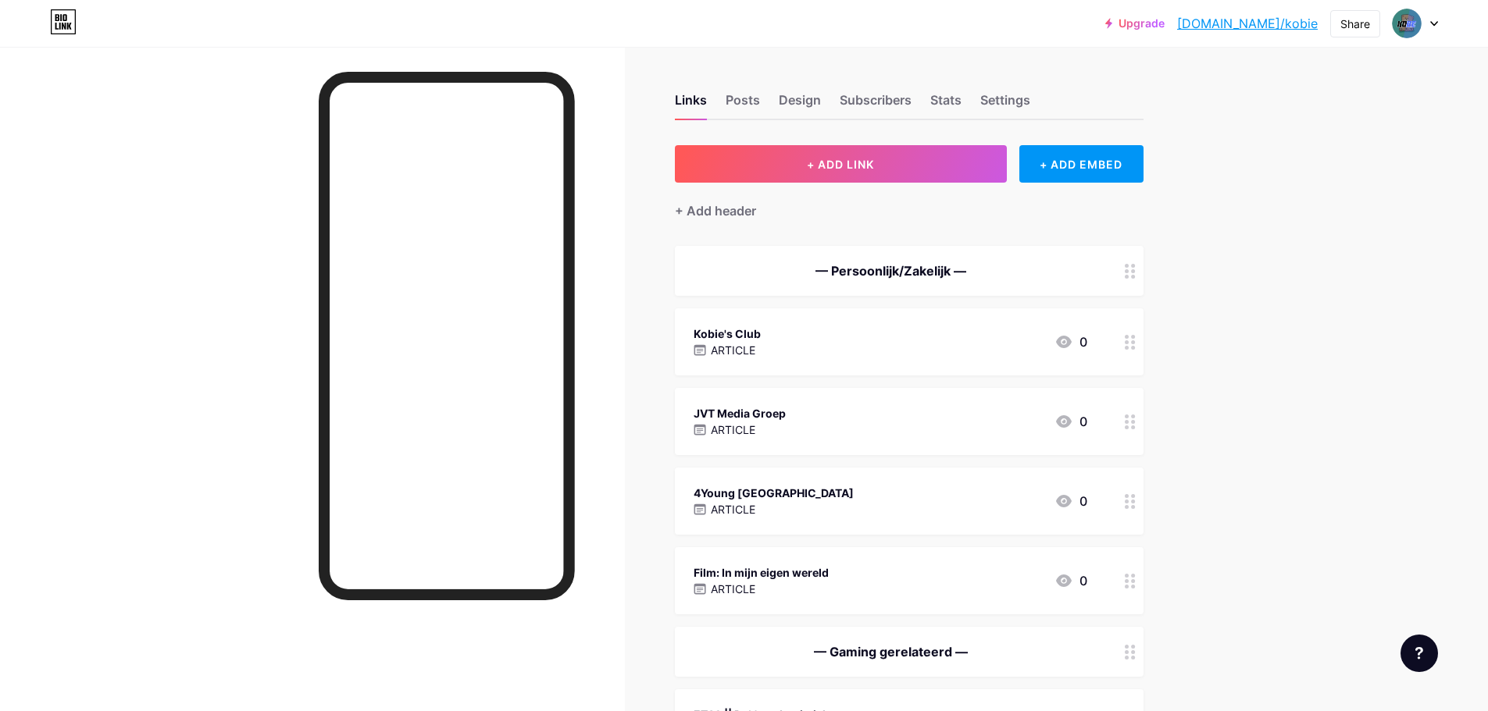  Describe the element at coordinates (840, 164) in the screenshot. I see `button: + ADD LINK` at that location.